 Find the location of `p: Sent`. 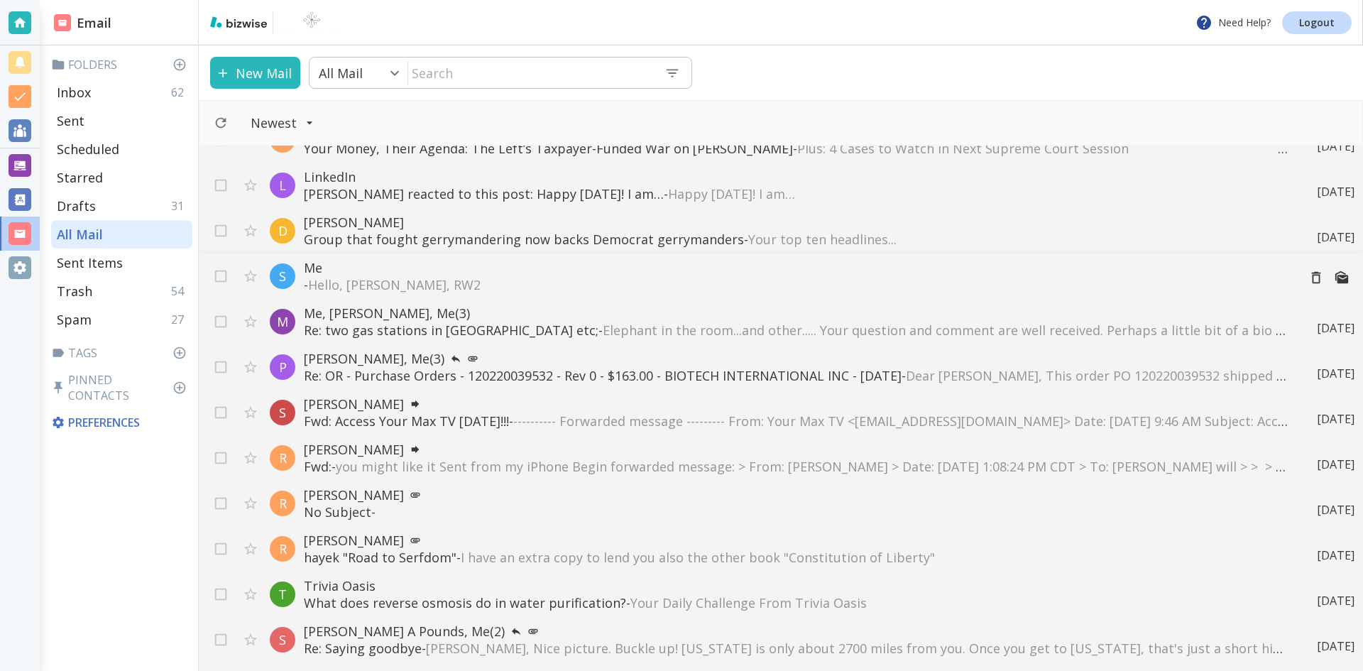

p: Sent is located at coordinates (70, 121).